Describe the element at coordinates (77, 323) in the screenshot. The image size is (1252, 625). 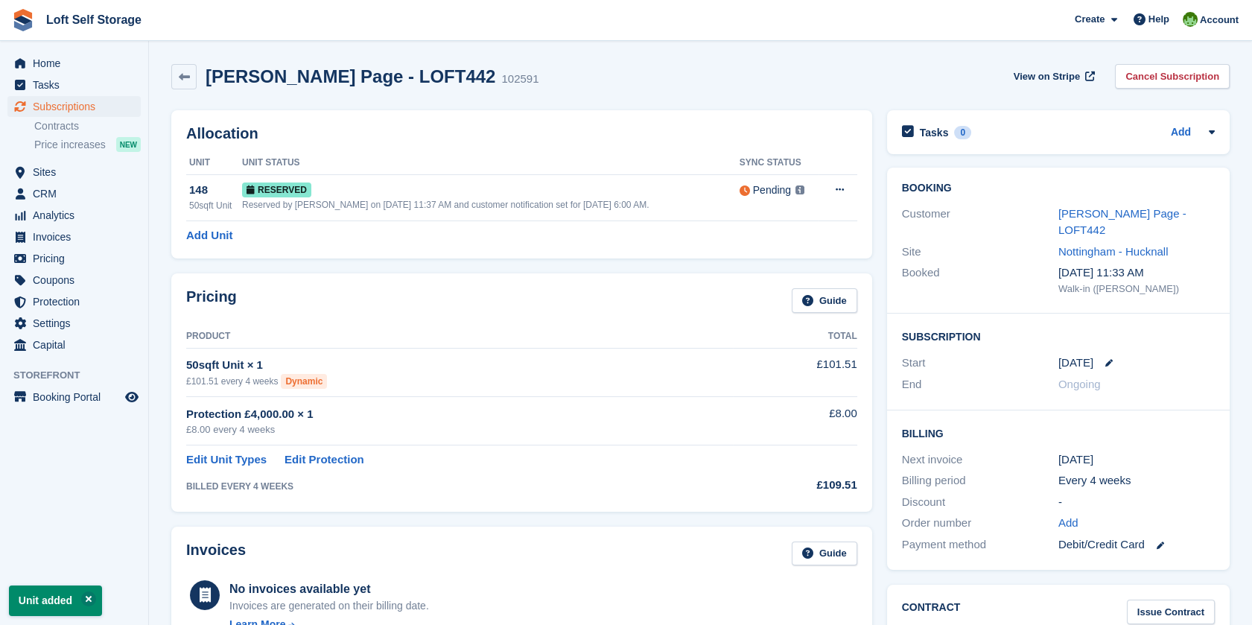
I see `span: Settings` at that location.